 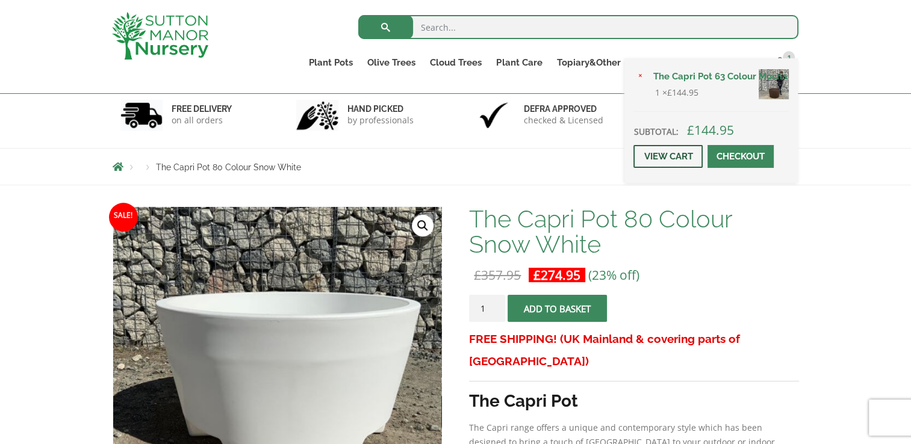 I want to click on button: Add to basket, so click(x=557, y=308).